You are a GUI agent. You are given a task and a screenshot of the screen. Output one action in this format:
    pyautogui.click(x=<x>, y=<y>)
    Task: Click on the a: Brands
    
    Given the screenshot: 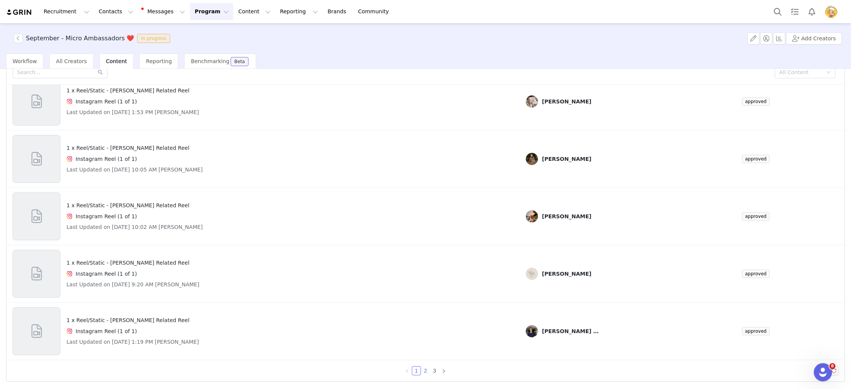 What is the action you would take?
    pyautogui.click(x=338, y=11)
    